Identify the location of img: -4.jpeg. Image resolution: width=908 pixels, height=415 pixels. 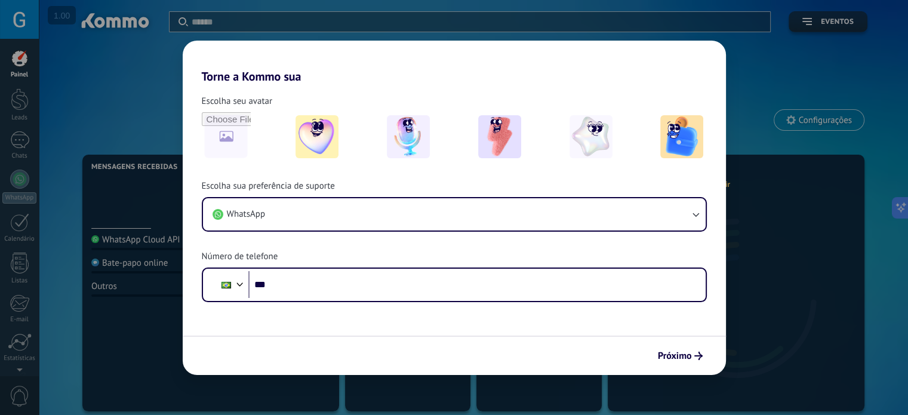
(591, 137).